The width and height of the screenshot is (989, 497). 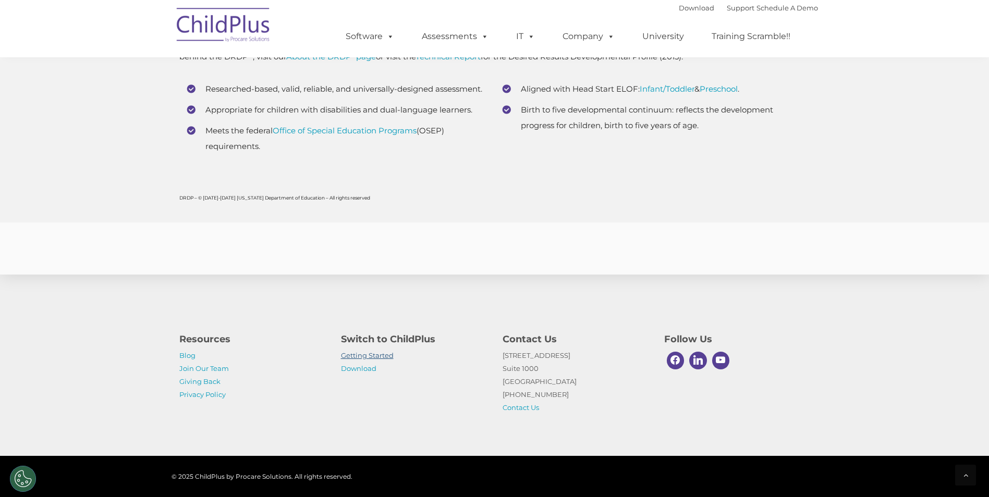 What do you see at coordinates (337, 110) in the screenshot?
I see `li: Appropriate for children with disabilities and dual-language learners.` at bounding box center [337, 110].